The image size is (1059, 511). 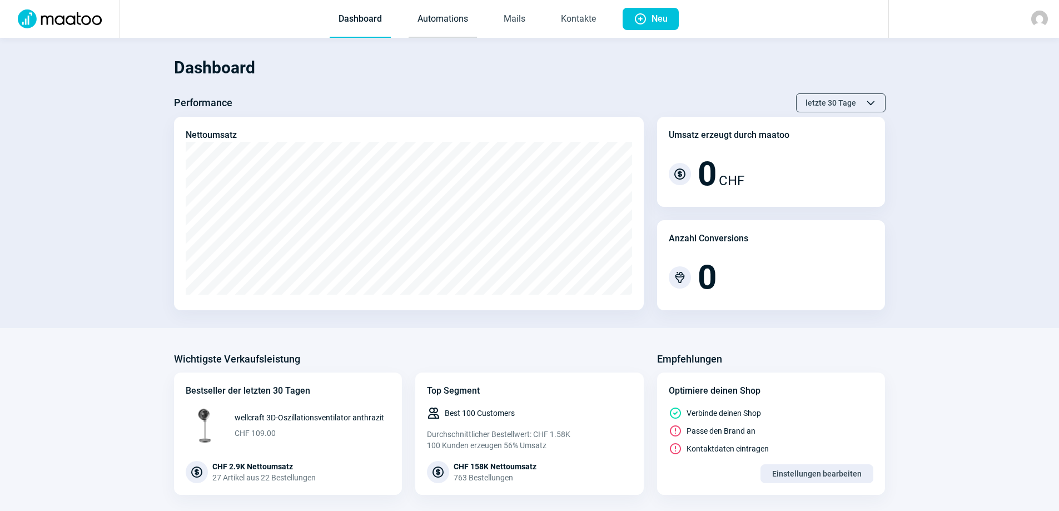 I want to click on span: Kontaktdaten eintragen, so click(x=727, y=448).